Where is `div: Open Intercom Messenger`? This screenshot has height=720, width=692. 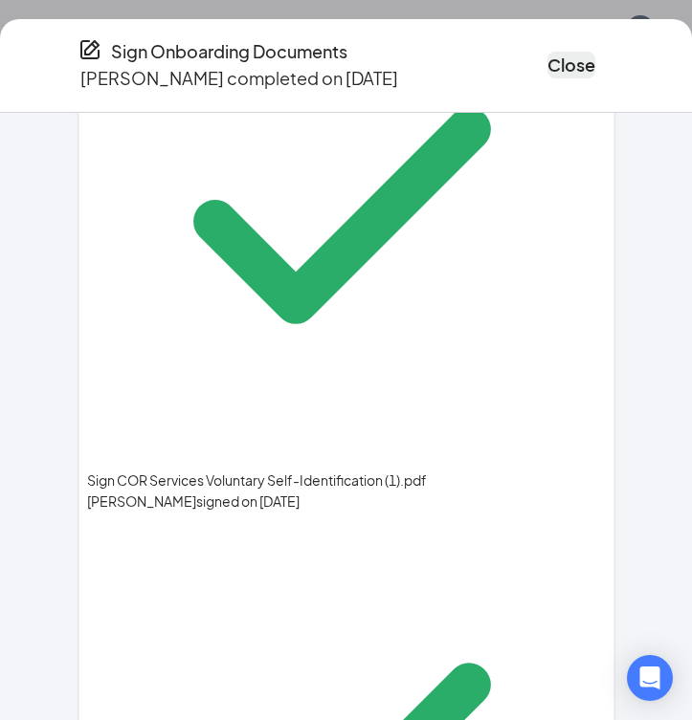
div: Open Intercom Messenger is located at coordinates (650, 678).